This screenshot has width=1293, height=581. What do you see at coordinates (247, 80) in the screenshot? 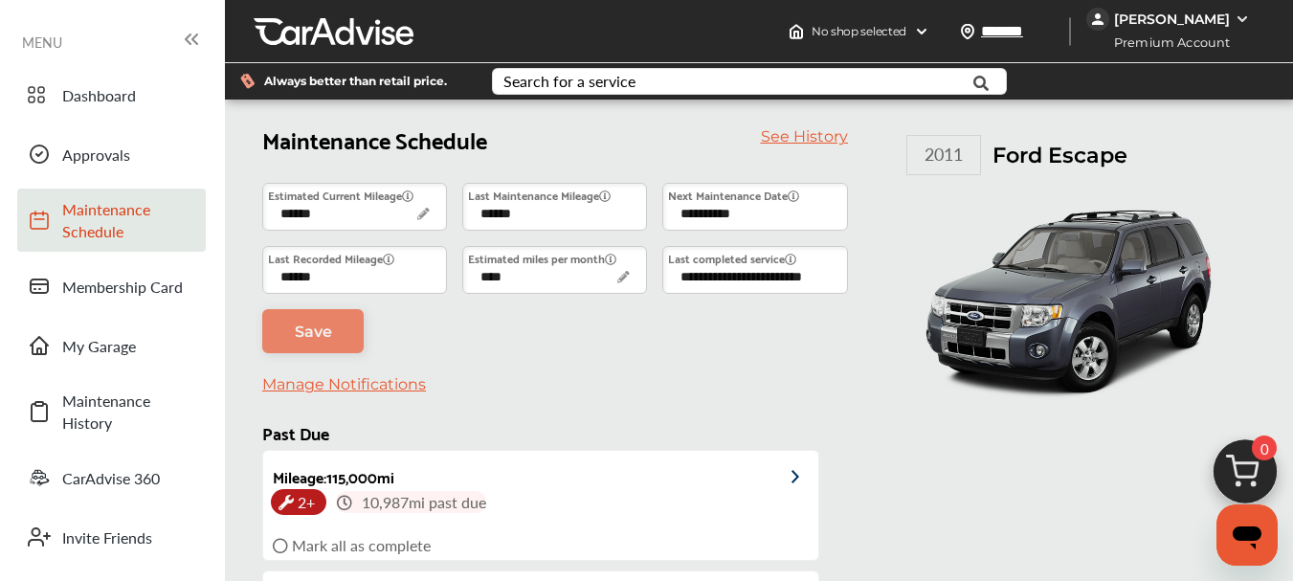
I see `img: dollor_label_vector.a70140d1.svg` at bounding box center [247, 80].